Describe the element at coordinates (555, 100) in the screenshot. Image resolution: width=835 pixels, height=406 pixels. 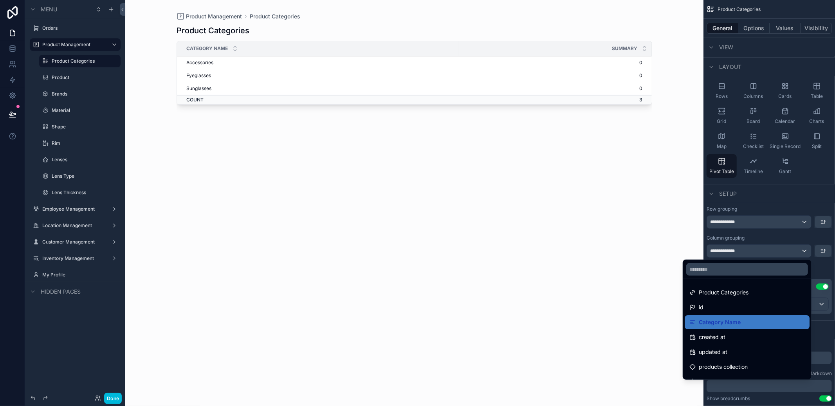
I see `td: 3` at that location.